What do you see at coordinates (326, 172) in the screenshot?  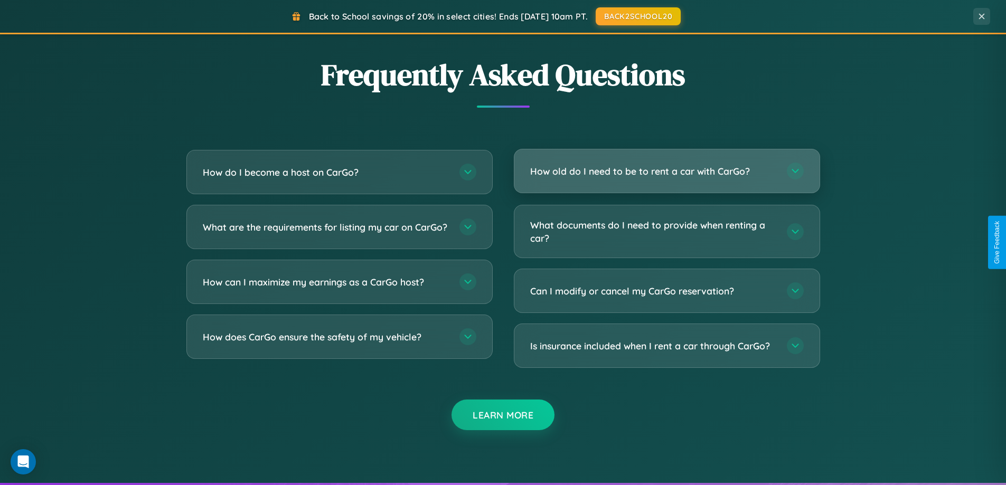 I see `h3: How do I become a host on CarGo?` at bounding box center [326, 172].